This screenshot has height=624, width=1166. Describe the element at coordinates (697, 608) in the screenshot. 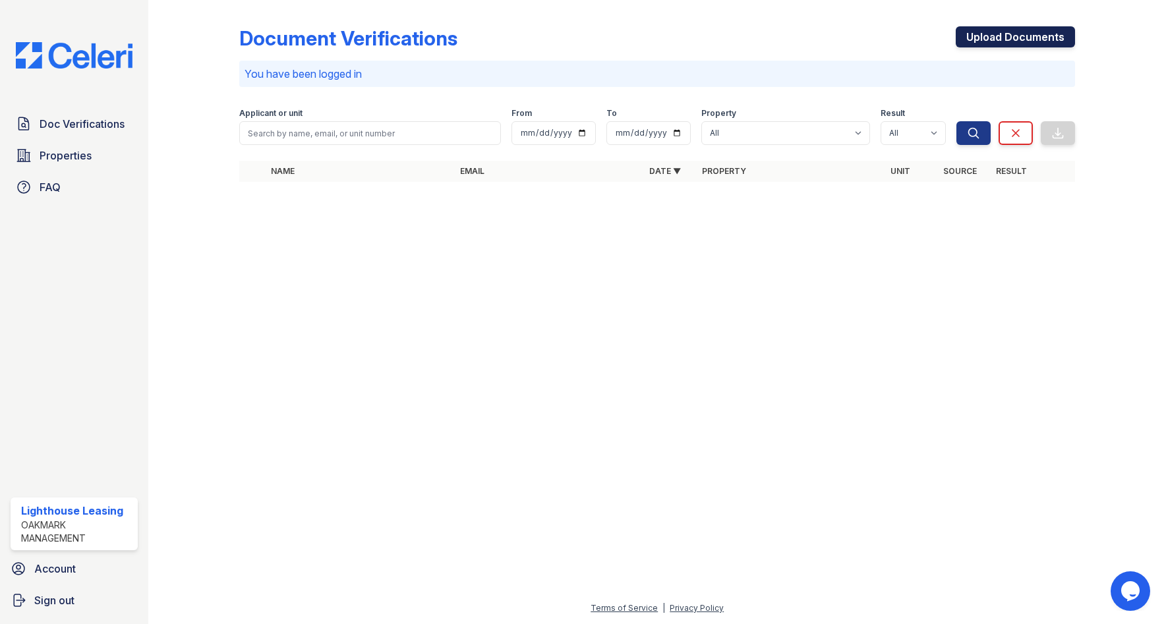

I see `a: Privacy Policy` at that location.